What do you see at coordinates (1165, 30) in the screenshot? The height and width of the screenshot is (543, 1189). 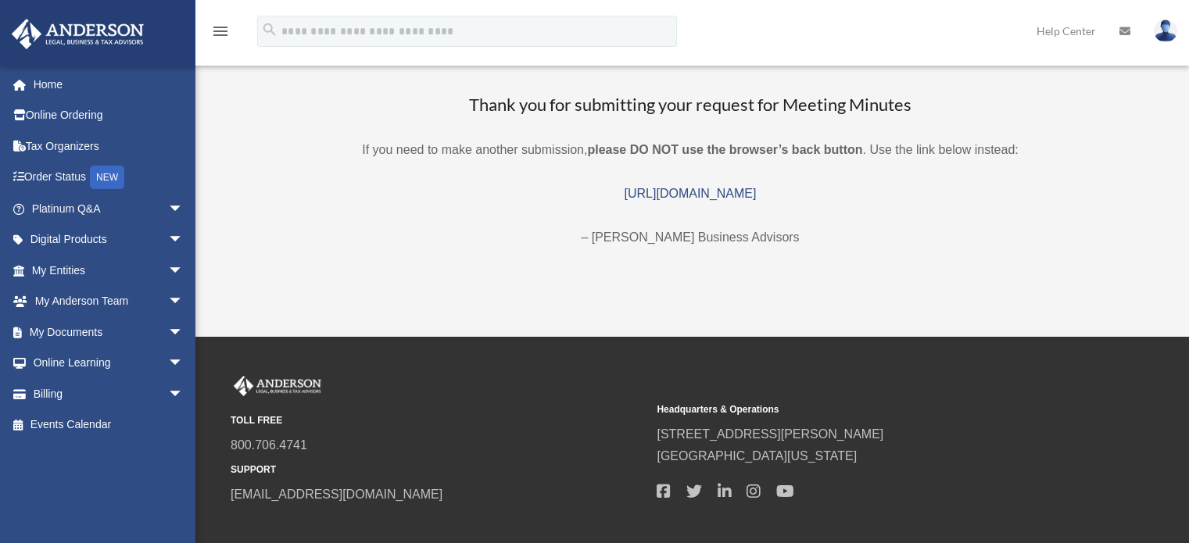 I see `img: User Pic` at bounding box center [1165, 30].